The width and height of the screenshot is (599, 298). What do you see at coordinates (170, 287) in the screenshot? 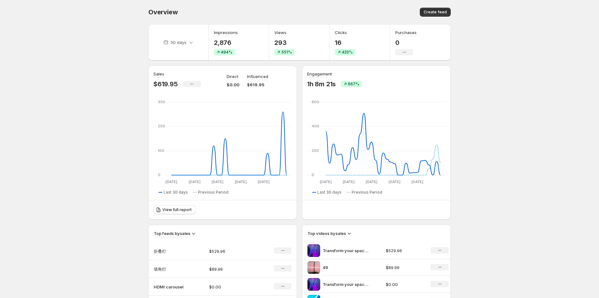
I see `p: HDMI carousel` at bounding box center [170, 287].